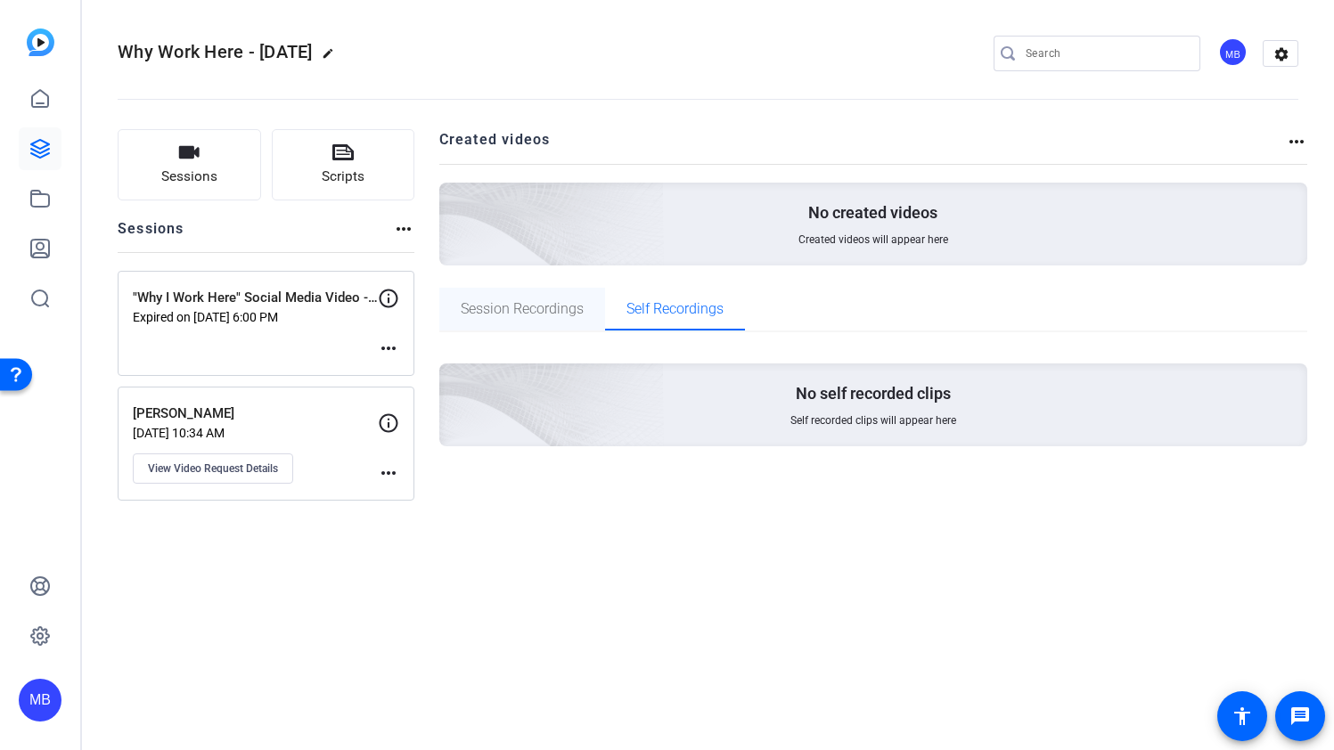 The width and height of the screenshot is (1334, 750). Describe the element at coordinates (213, 469) in the screenshot. I see `button: View Video Request Details` at that location.